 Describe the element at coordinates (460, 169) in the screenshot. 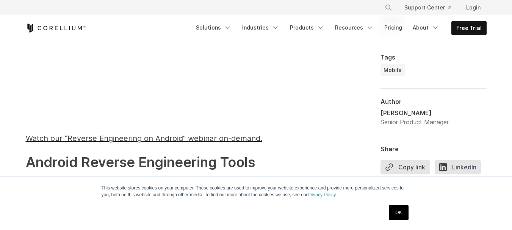

I see `a: LinkedIn` at that location.